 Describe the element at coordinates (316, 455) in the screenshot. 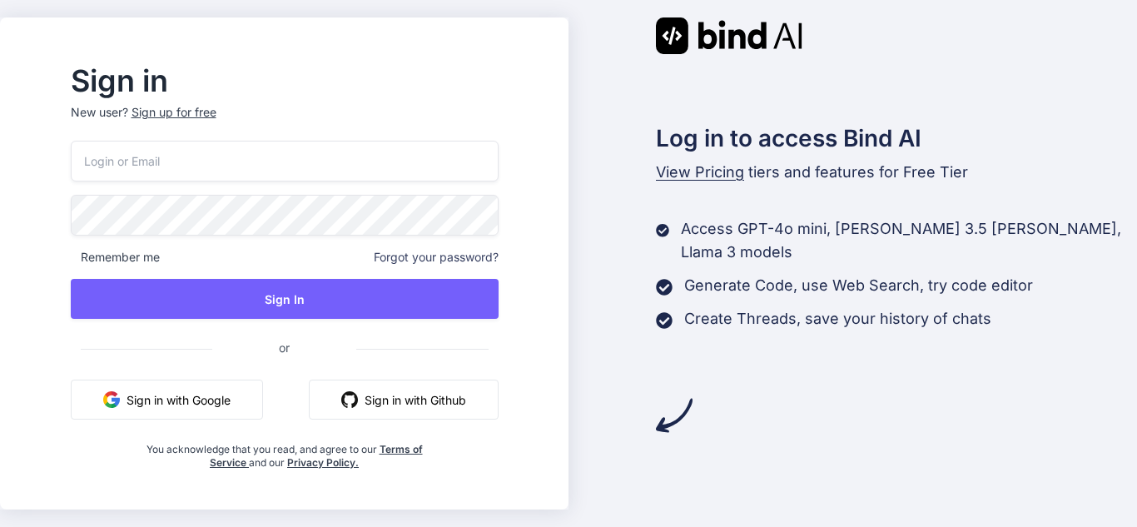

I see `a: Terms of Service` at that location.